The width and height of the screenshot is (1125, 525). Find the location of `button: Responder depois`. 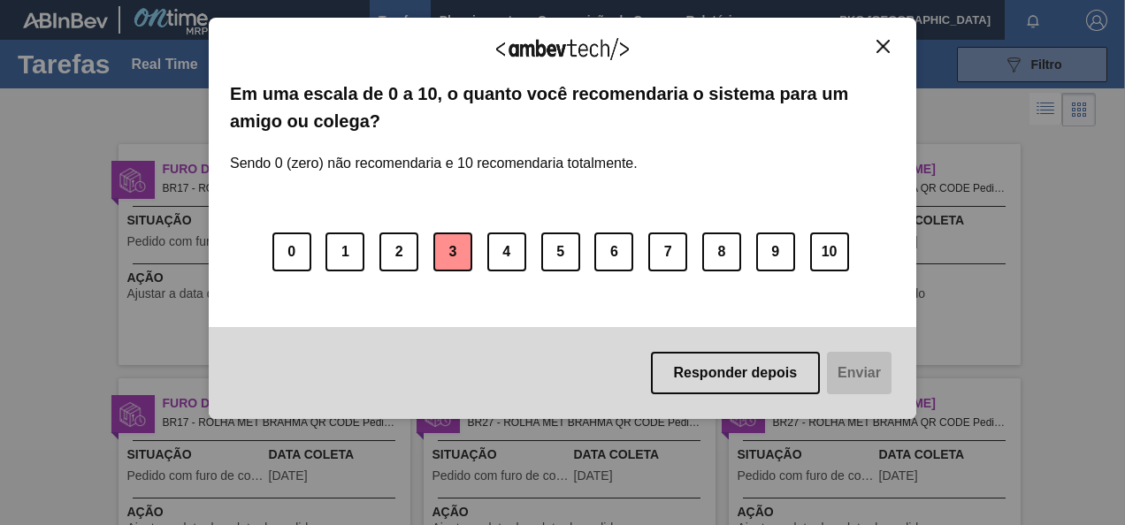

button: Responder depois is located at coordinates (736, 373).